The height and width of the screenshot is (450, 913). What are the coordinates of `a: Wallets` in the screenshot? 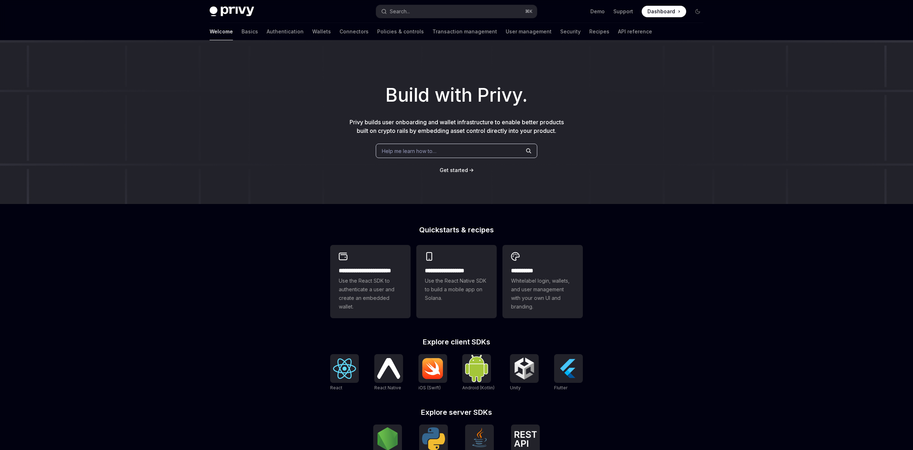 It's located at (322, 32).